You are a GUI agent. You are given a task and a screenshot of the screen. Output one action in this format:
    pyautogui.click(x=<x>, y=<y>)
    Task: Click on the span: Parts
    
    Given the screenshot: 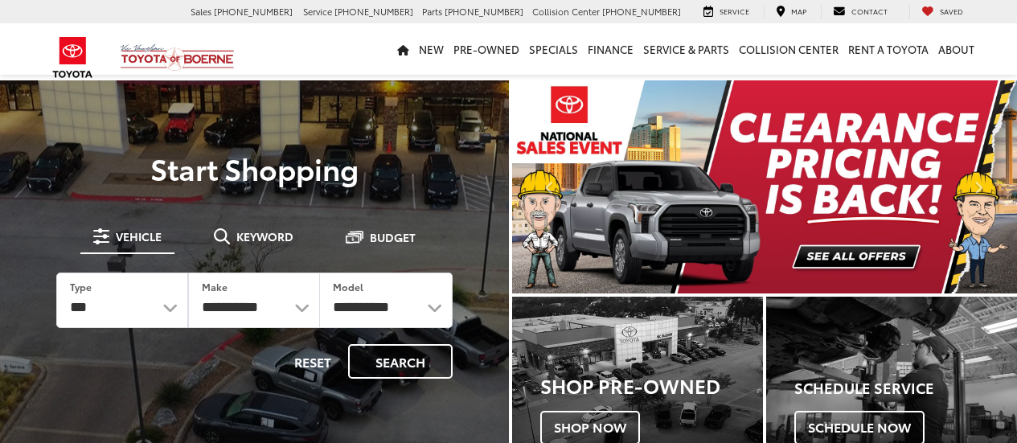 What is the action you would take?
    pyautogui.click(x=432, y=11)
    